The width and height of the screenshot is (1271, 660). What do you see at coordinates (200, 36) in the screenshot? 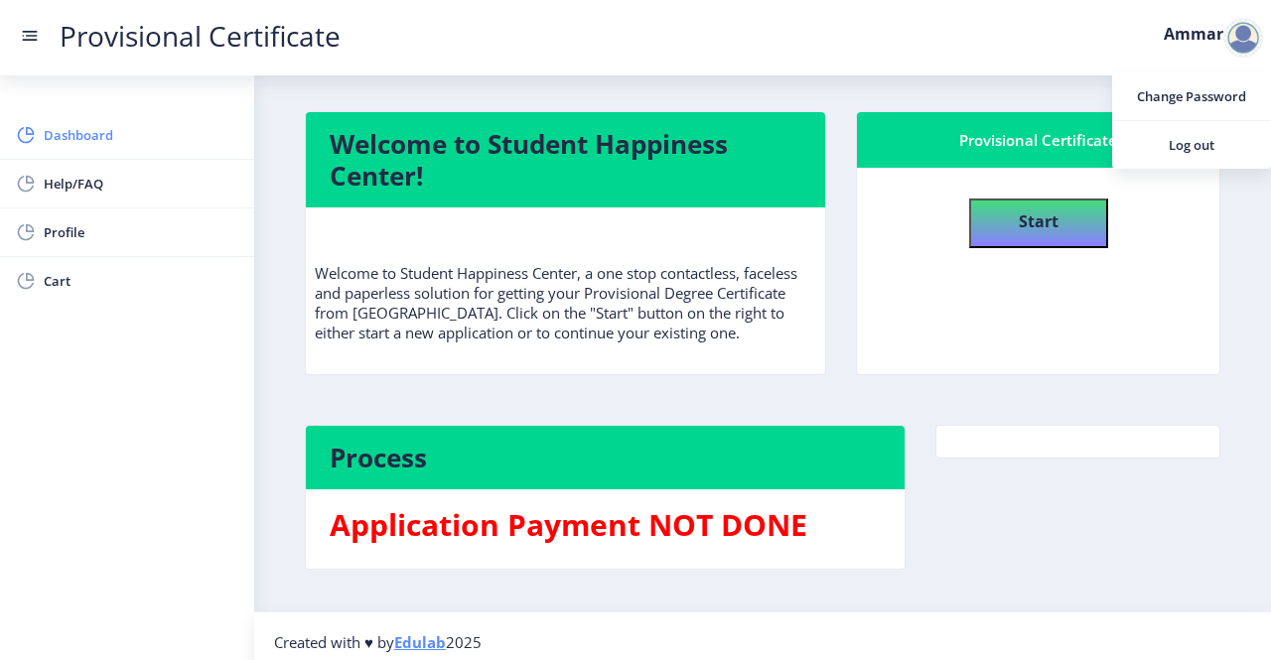
I see `a: Provisional Certificate` at bounding box center [200, 36].